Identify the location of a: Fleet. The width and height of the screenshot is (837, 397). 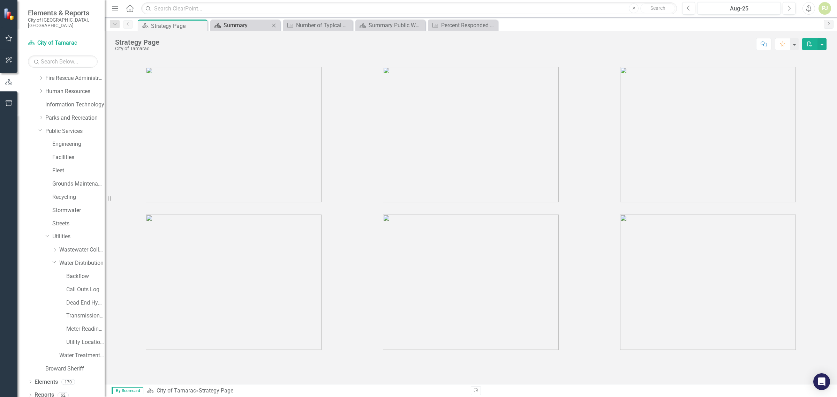
(79, 171).